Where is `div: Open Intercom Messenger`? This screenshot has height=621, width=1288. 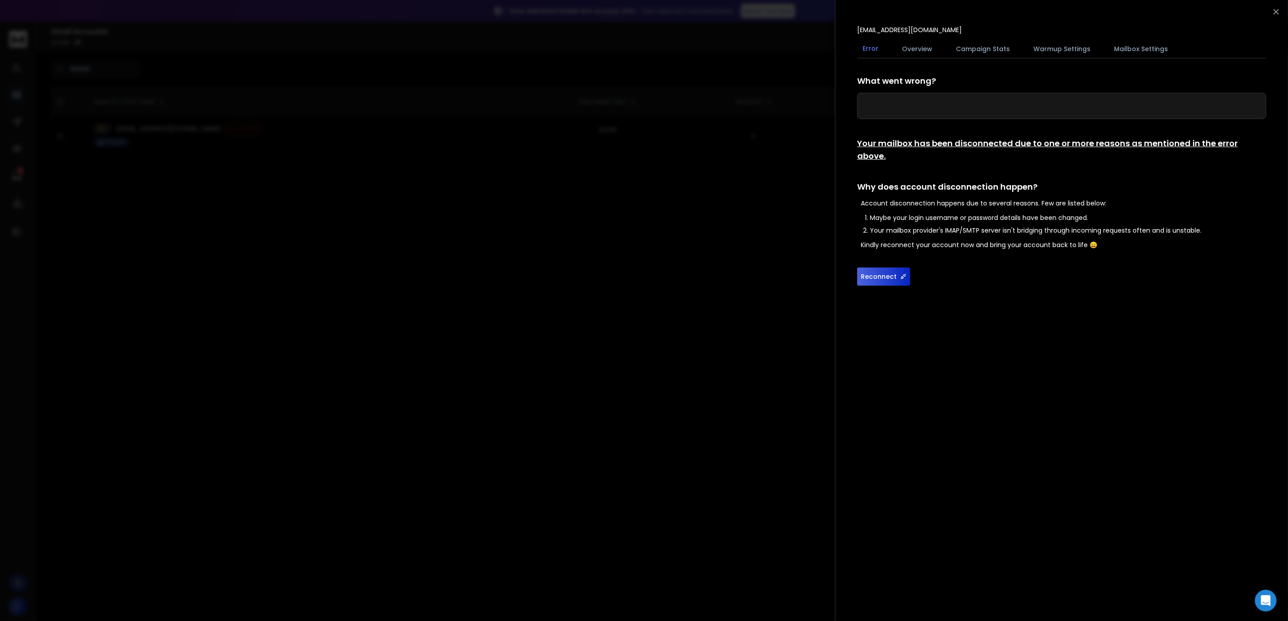
div: Open Intercom Messenger is located at coordinates (1266, 601).